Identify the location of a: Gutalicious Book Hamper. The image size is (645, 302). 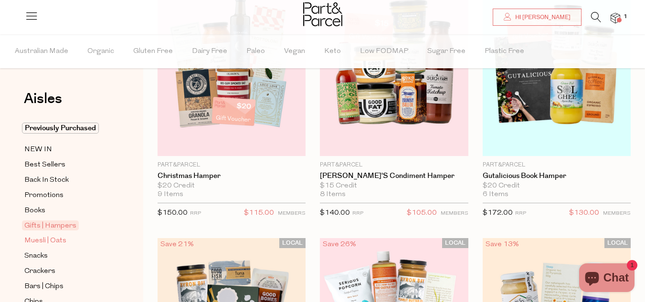
(557, 176).